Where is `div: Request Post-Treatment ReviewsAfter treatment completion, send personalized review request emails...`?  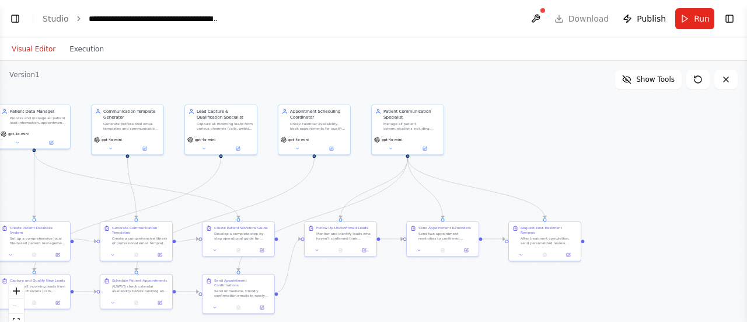
div: Request Post-Treatment ReviewsAfter treatment completion, send personalized review request emails... is located at coordinates (545, 241).